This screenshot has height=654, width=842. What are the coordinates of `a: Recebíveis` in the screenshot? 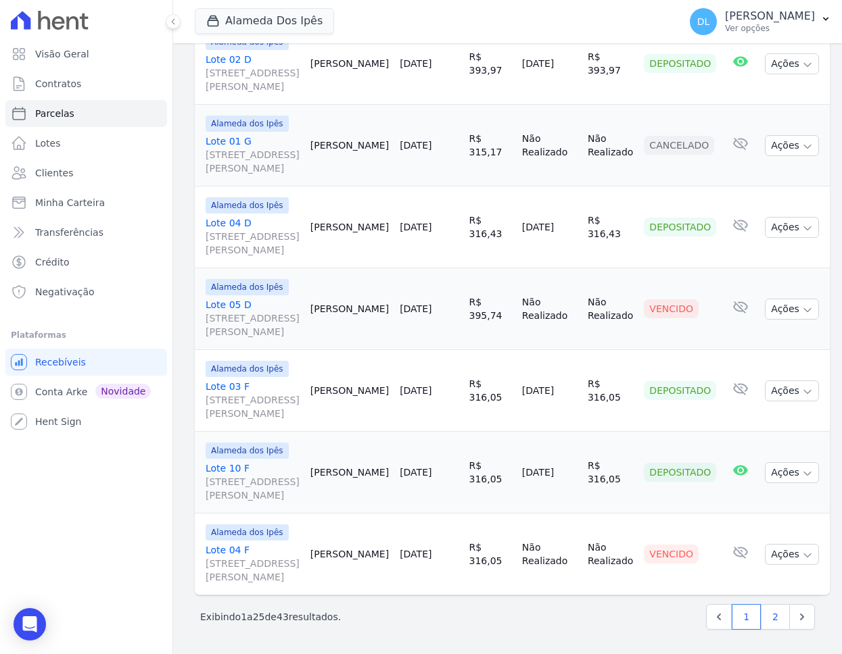 It's located at (86, 362).